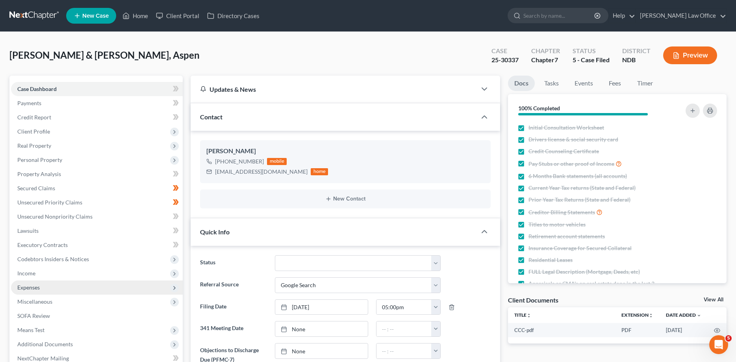 This screenshot has width=736, height=362. What do you see at coordinates (233, 16) in the screenshot?
I see `a: Directory Cases` at bounding box center [233, 16].